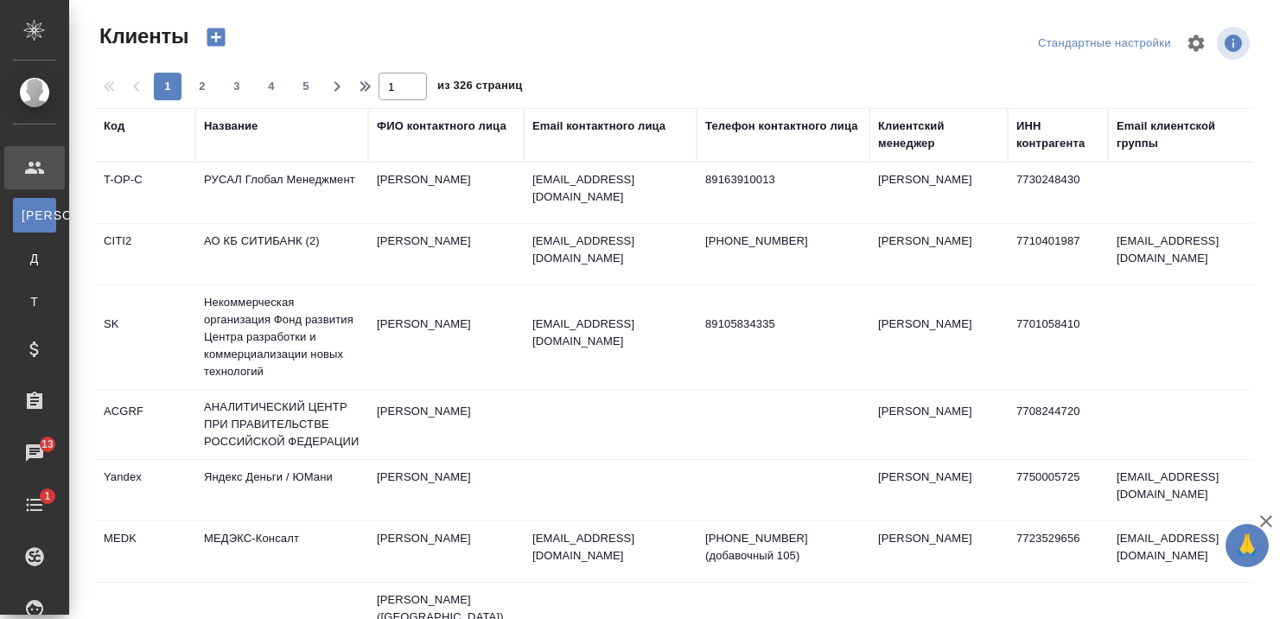 Image resolution: width=1286 pixels, height=619 pixels. Describe the element at coordinates (237, 86) in the screenshot. I see `span: 3` at that location.